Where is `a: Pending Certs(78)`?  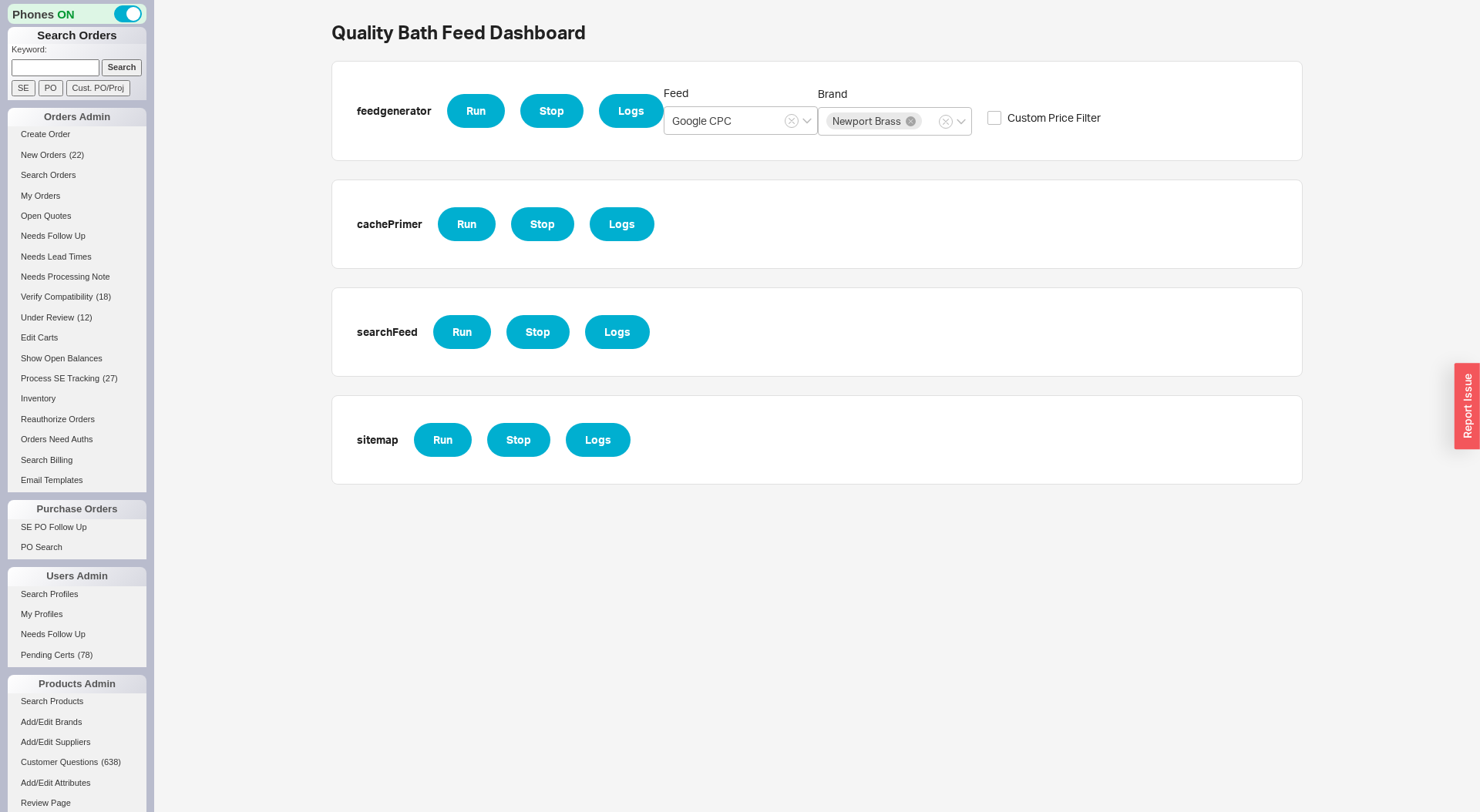 a: Pending Certs(78) is located at coordinates (77, 655).